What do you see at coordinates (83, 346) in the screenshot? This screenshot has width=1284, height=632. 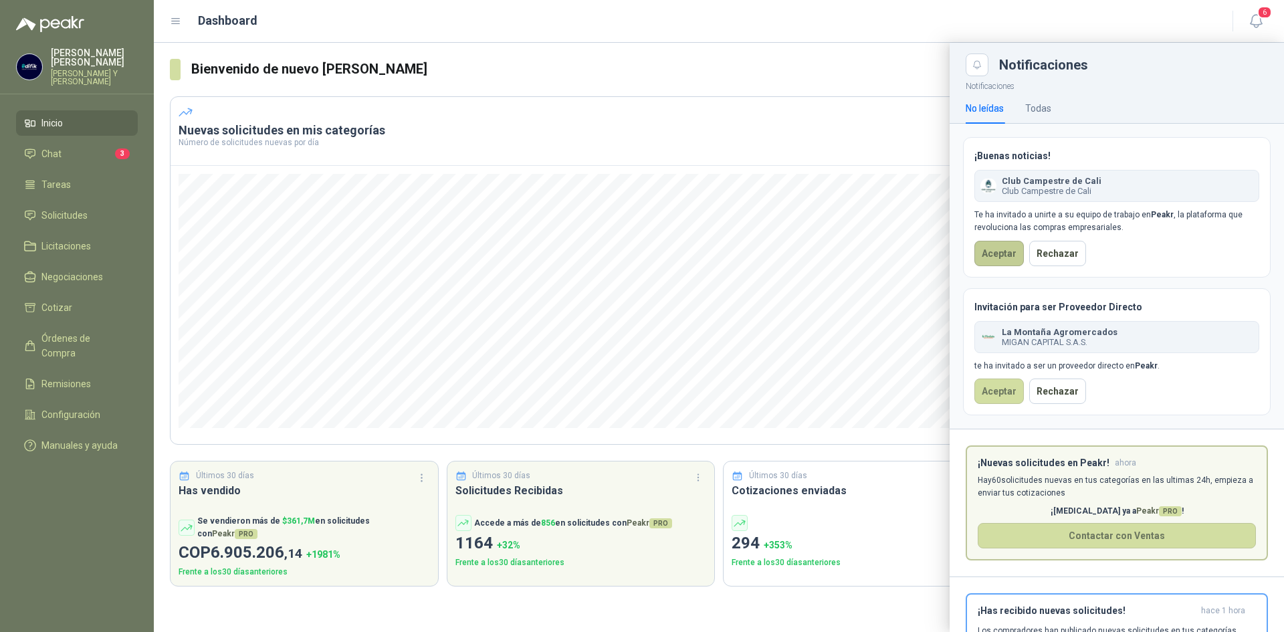 I see `span: Órdenes de Compra` at bounding box center [83, 346].